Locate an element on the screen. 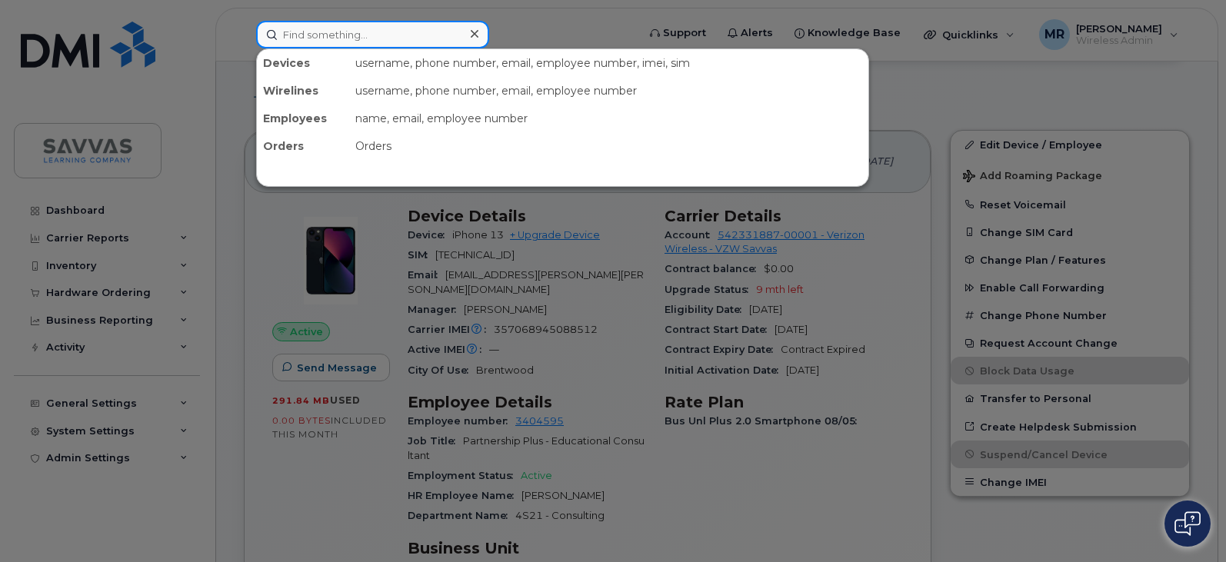  div: Devices is located at coordinates (303, 63).